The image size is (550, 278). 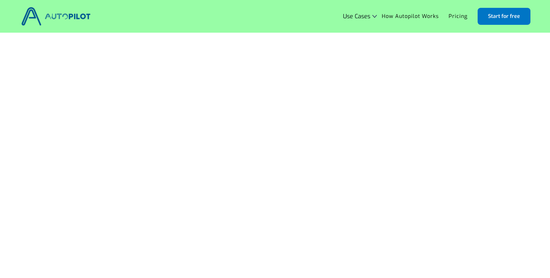 What do you see at coordinates (375, 16) in the screenshot?
I see `img: Icon Rounded Chevron Dark - BRIX Templates` at bounding box center [375, 16].